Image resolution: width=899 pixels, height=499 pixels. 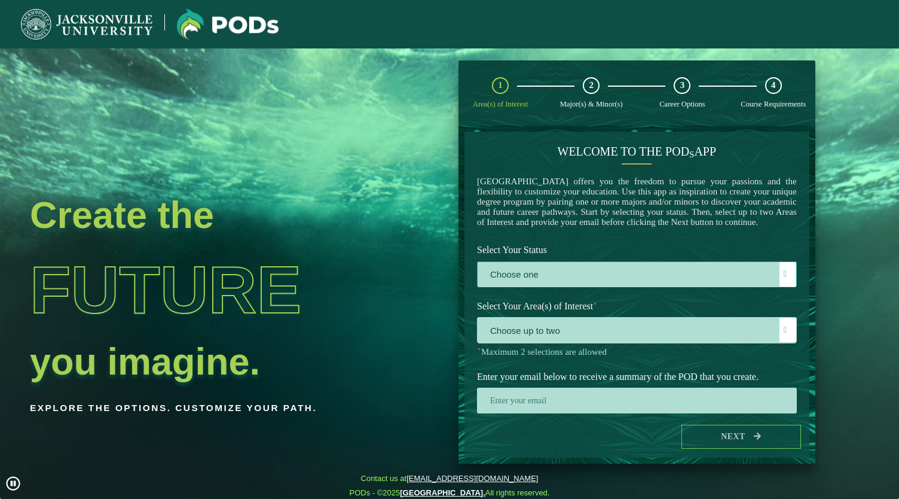 What do you see at coordinates (637, 330) in the screenshot?
I see `span: Choose up to two` at bounding box center [637, 330].